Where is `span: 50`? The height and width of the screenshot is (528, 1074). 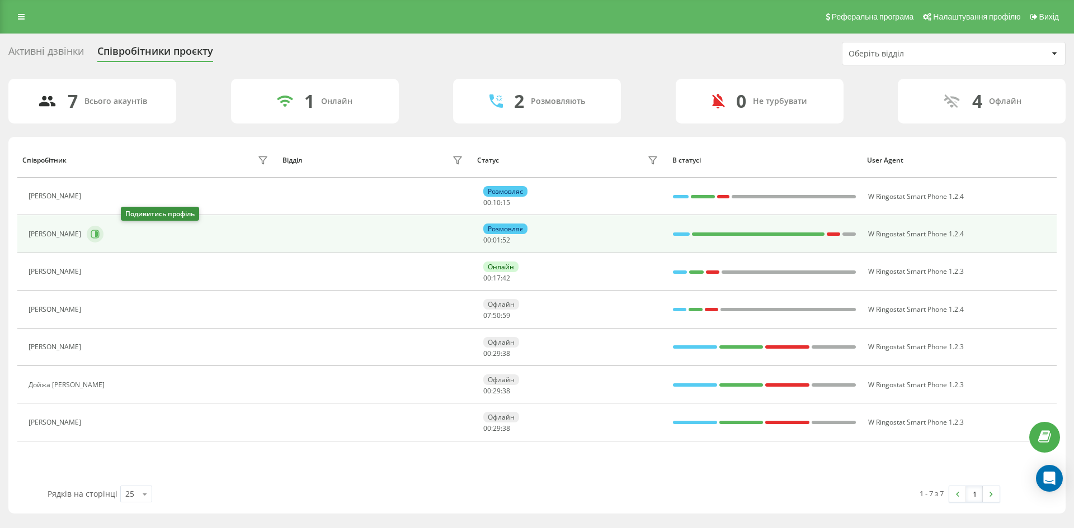
span: 50 is located at coordinates (497, 315).